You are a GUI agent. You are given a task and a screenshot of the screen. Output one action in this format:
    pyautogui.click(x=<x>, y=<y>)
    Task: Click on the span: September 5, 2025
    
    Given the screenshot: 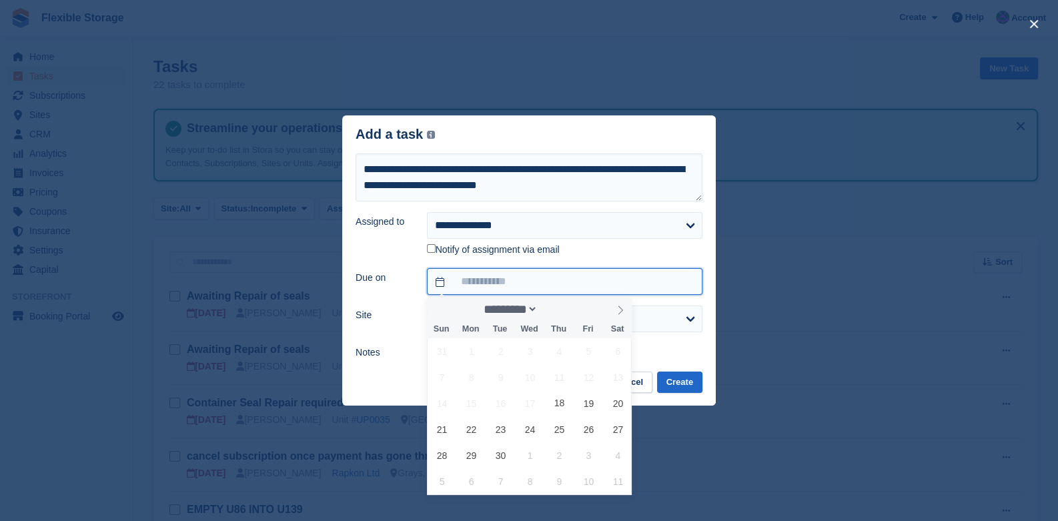 What is the action you would take?
    pyautogui.click(x=588, y=351)
    